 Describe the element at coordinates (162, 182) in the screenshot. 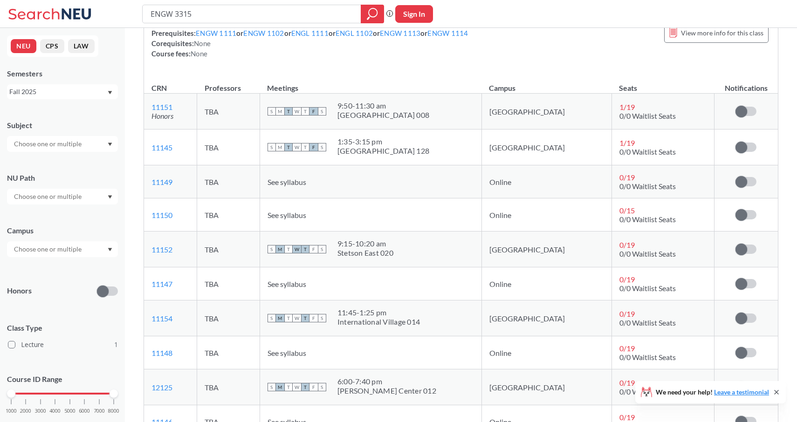

I see `a: 11149` at that location.